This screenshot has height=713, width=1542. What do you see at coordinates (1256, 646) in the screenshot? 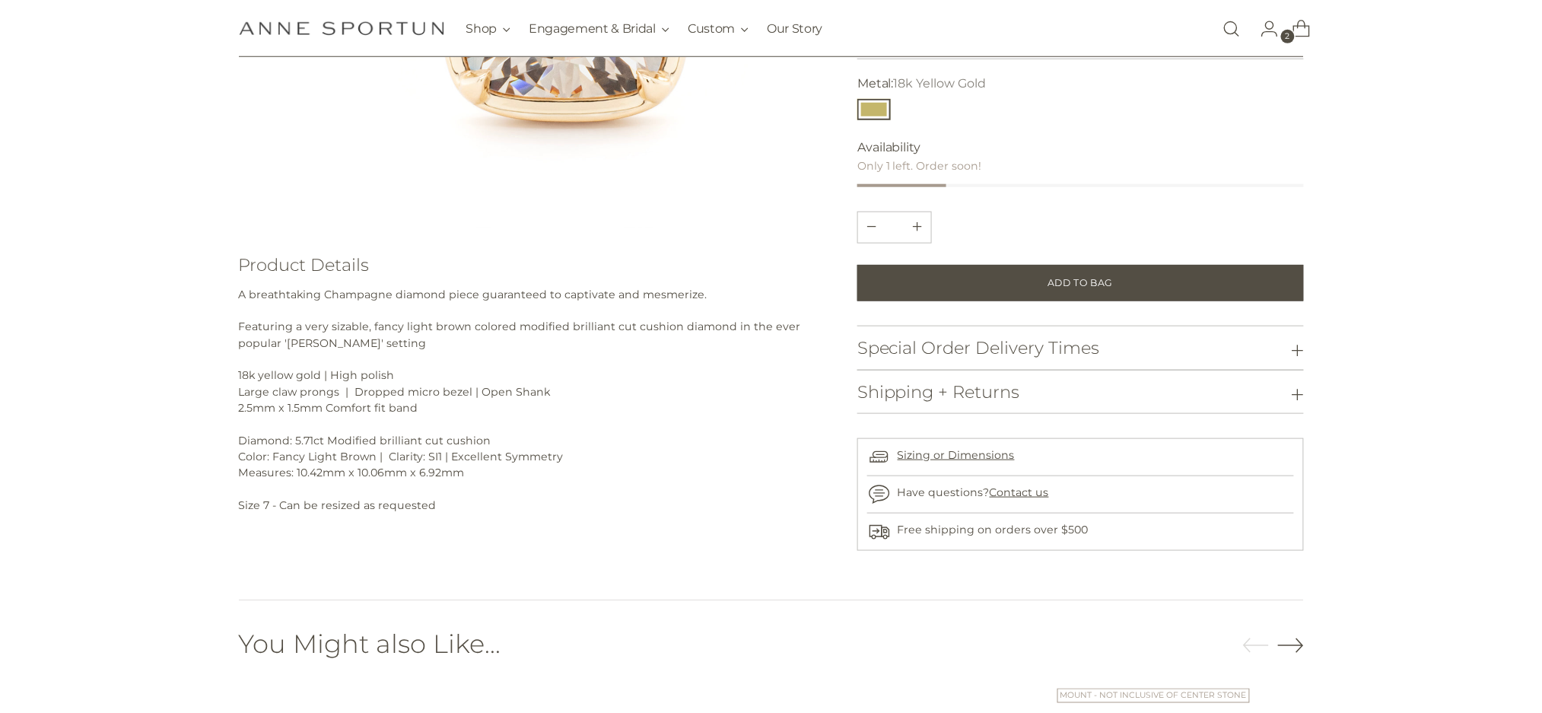
I see `button: Move to previous carousel slide` at bounding box center [1256, 646].